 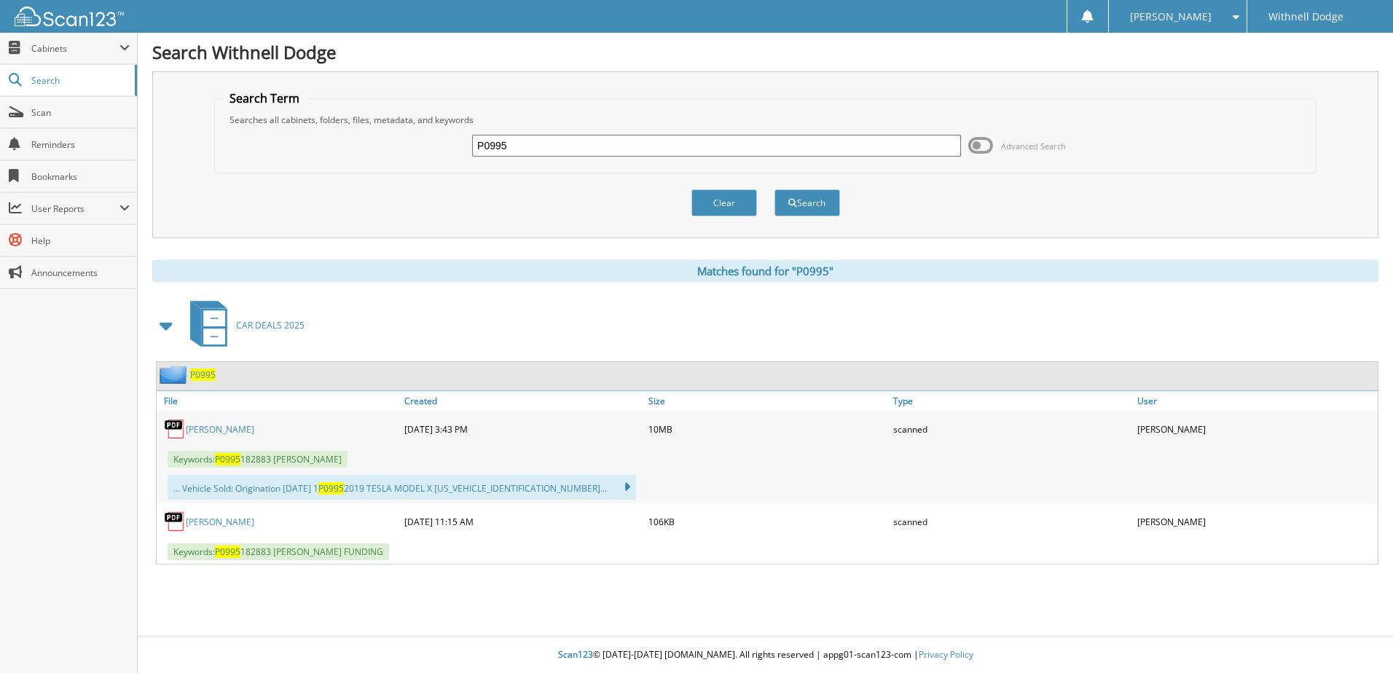 What do you see at coordinates (1033, 146) in the screenshot?
I see `span: Advanced Search` at bounding box center [1033, 146].